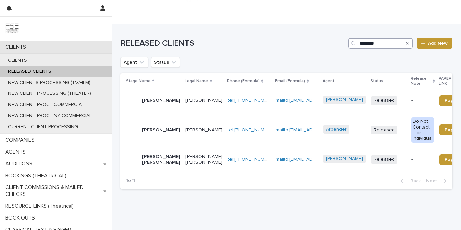 The width and height of the screenshot is (461, 230). What do you see at coordinates (138, 81) in the screenshot?
I see `p: Stage Name` at bounding box center [138, 81].